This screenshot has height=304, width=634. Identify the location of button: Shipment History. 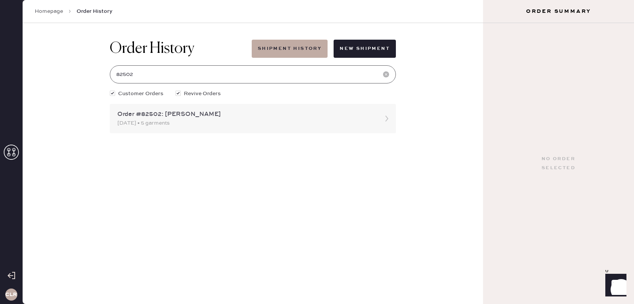
(290, 49).